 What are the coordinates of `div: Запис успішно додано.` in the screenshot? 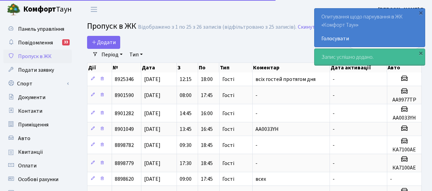 It's located at (369, 57).